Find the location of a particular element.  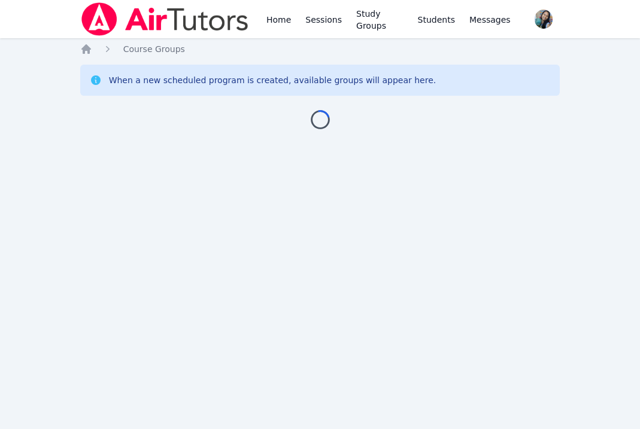

nav: Breadcrumb is located at coordinates (320, 49).